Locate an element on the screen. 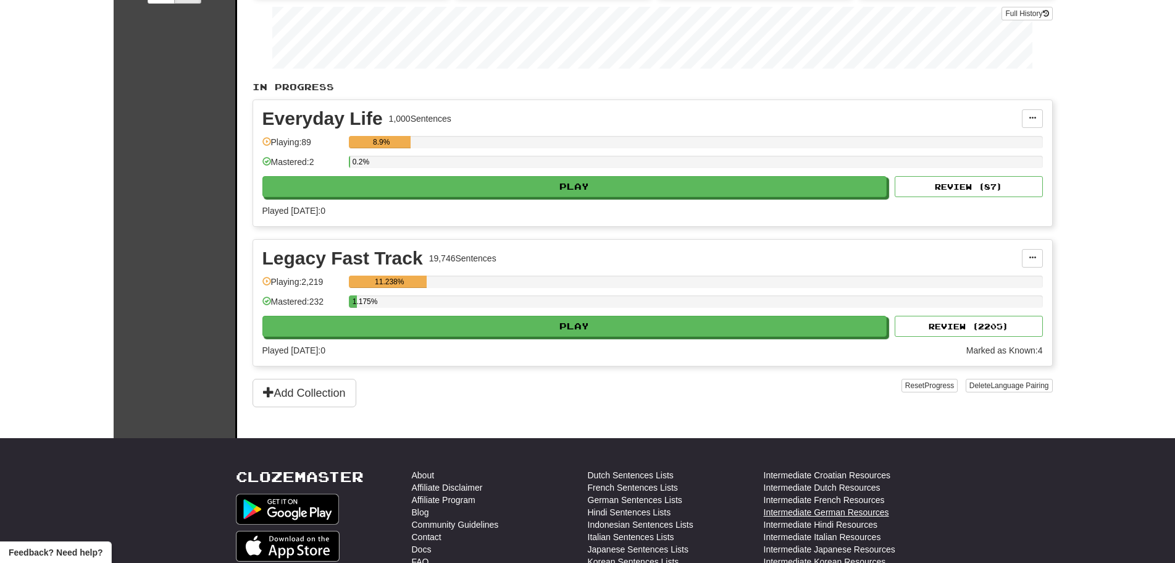  img: Get it on App Store is located at coordinates (288, 546).